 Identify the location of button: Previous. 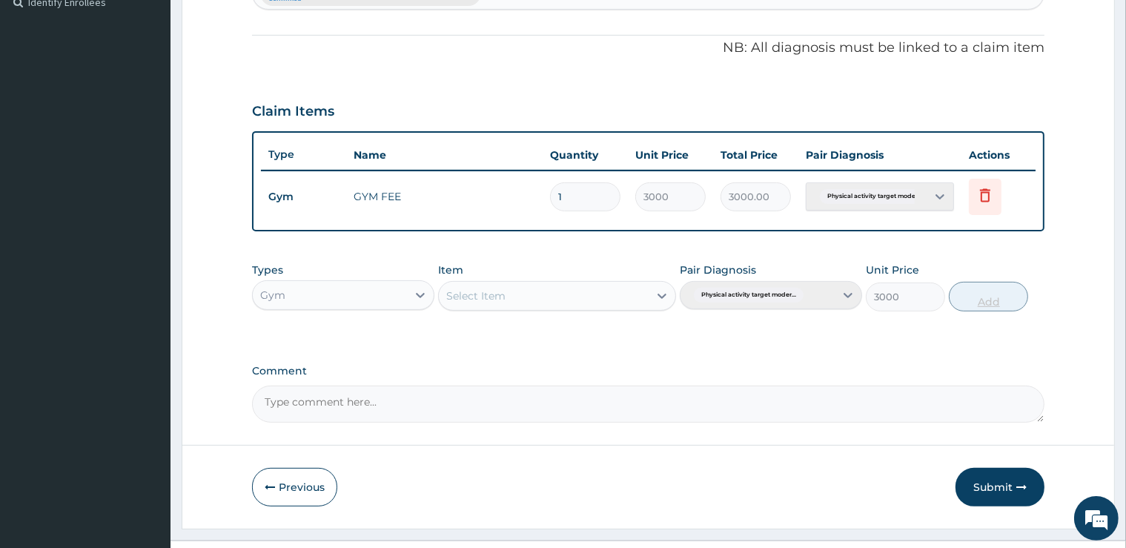
(294, 487).